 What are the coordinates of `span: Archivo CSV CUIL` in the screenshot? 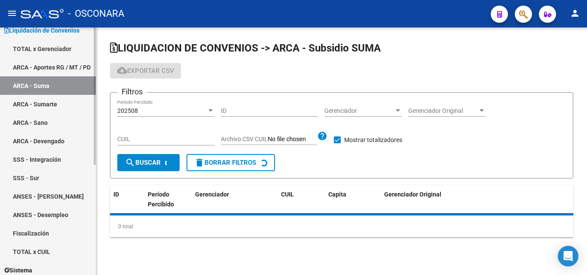 It's located at (244, 139).